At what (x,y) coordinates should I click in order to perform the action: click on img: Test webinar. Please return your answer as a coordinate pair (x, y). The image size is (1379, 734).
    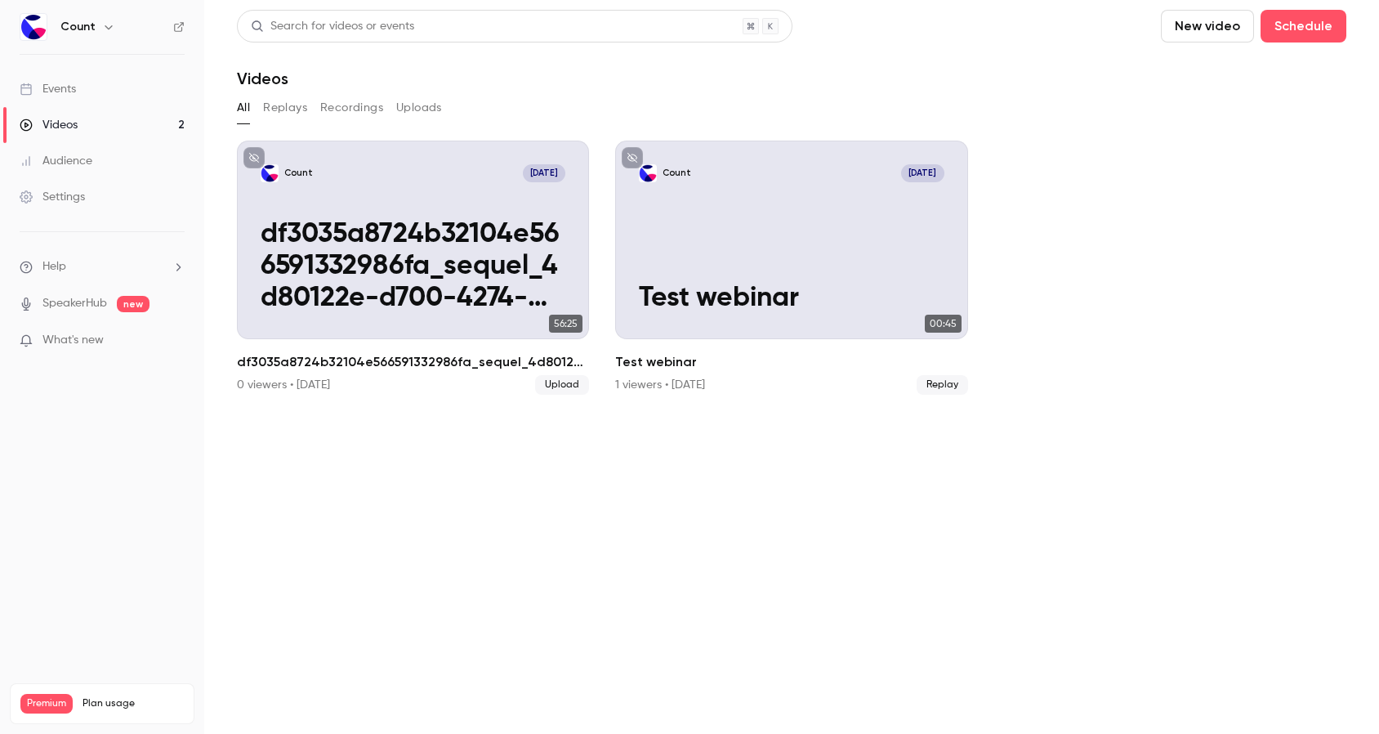
    Looking at the image, I should click on (648, 173).